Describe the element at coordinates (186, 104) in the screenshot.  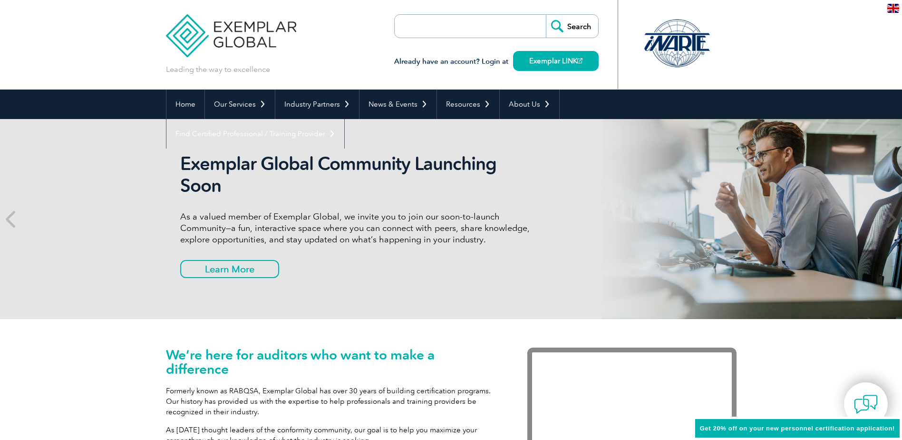
I see `a: Home` at that location.